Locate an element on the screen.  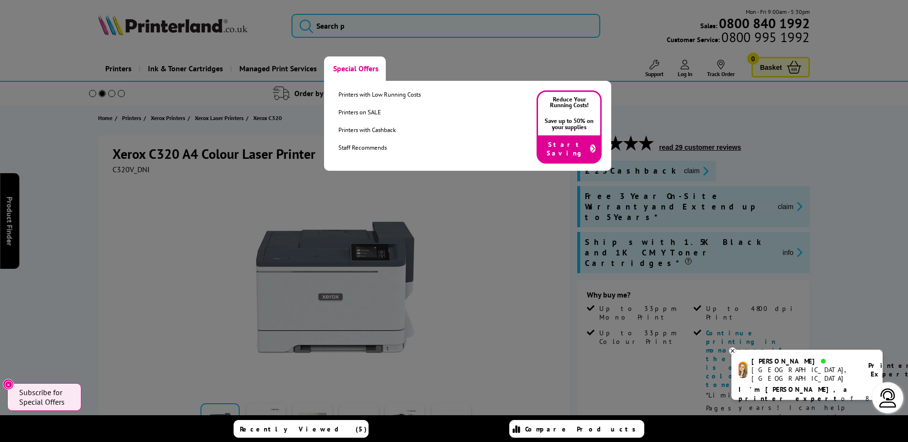
a: Recently Viewed (5) is located at coordinates (301, 429).